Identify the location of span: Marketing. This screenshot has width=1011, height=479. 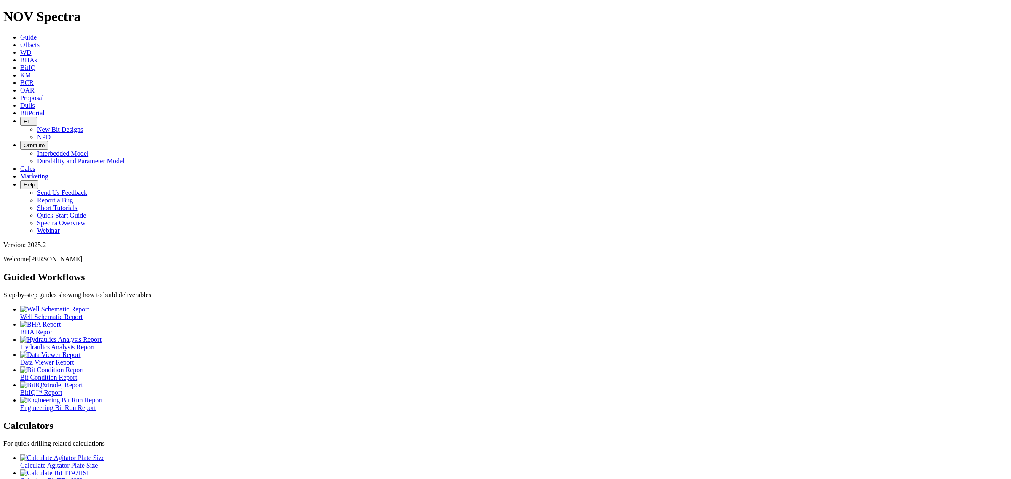
(34, 176).